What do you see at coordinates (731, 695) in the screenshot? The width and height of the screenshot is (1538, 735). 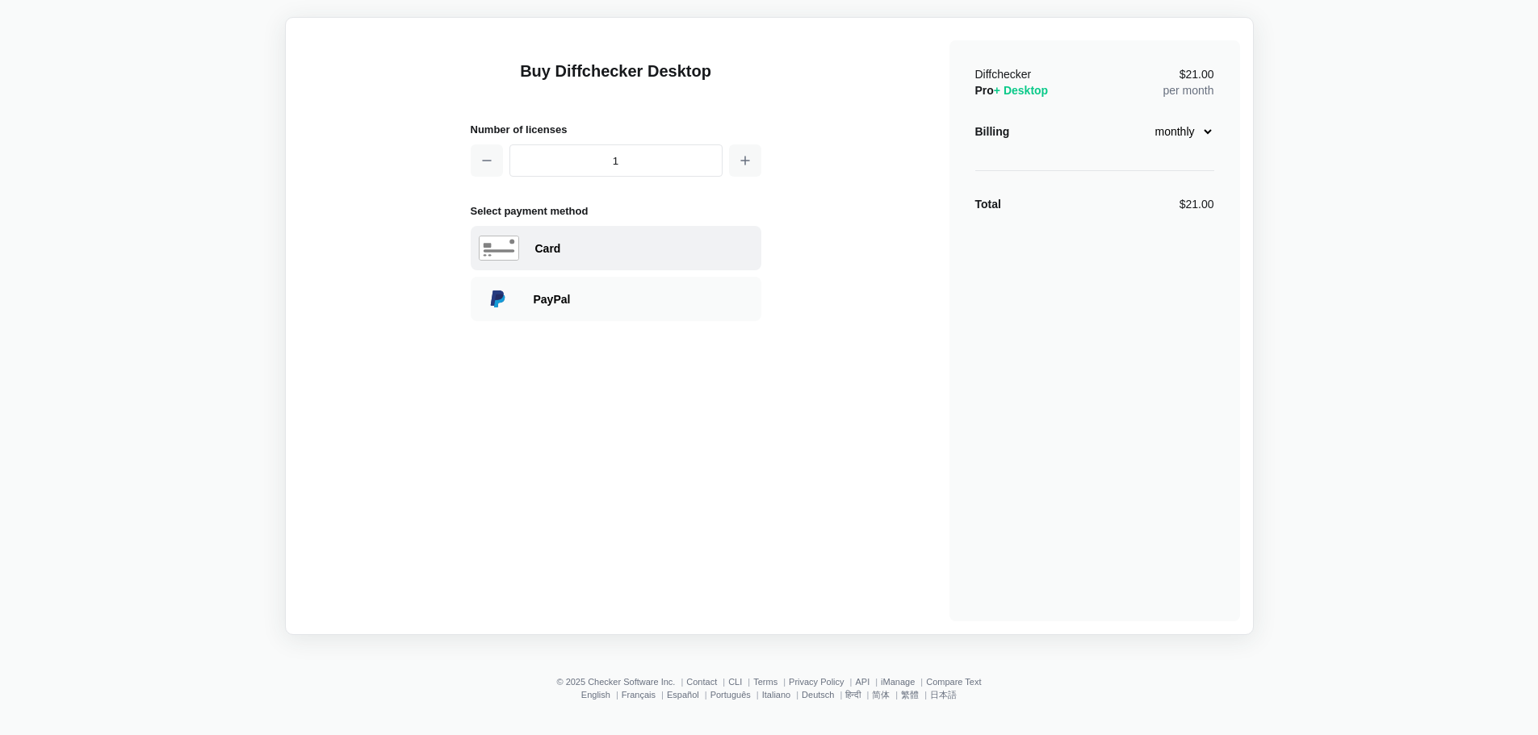 I see `a: Português` at bounding box center [731, 695].